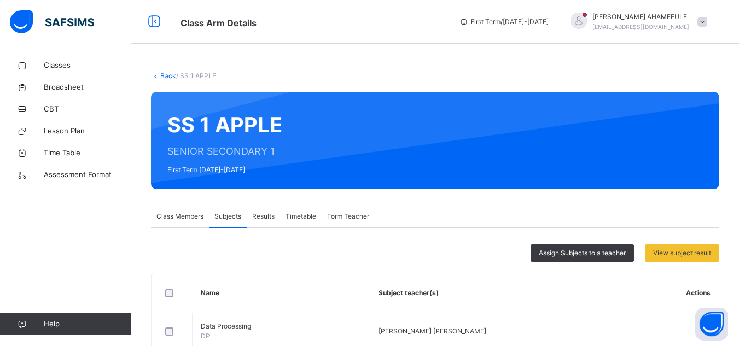 Image resolution: width=739 pixels, height=346 pixels. I want to click on span: Class Arm Details, so click(218, 23).